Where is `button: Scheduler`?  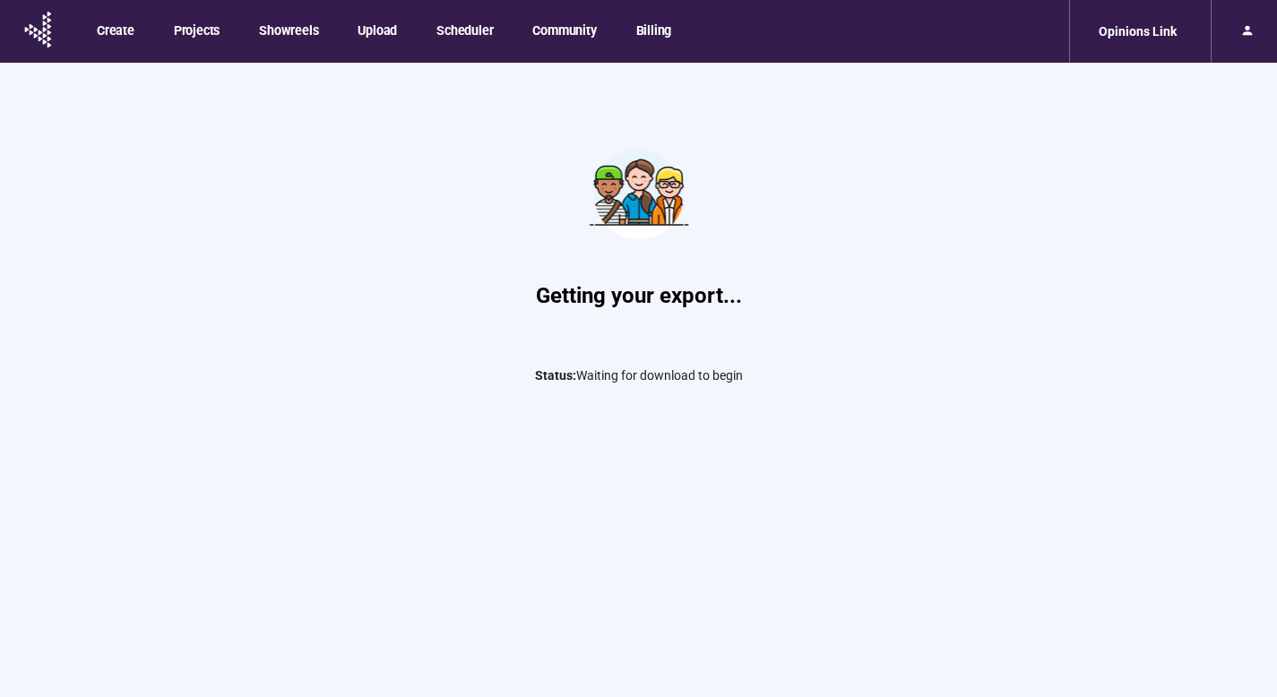
button: Scheduler is located at coordinates (463, 30).